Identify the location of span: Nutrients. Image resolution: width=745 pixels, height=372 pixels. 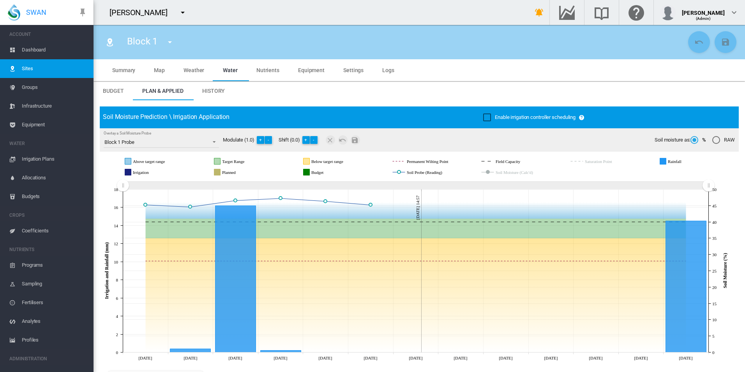
(268, 70).